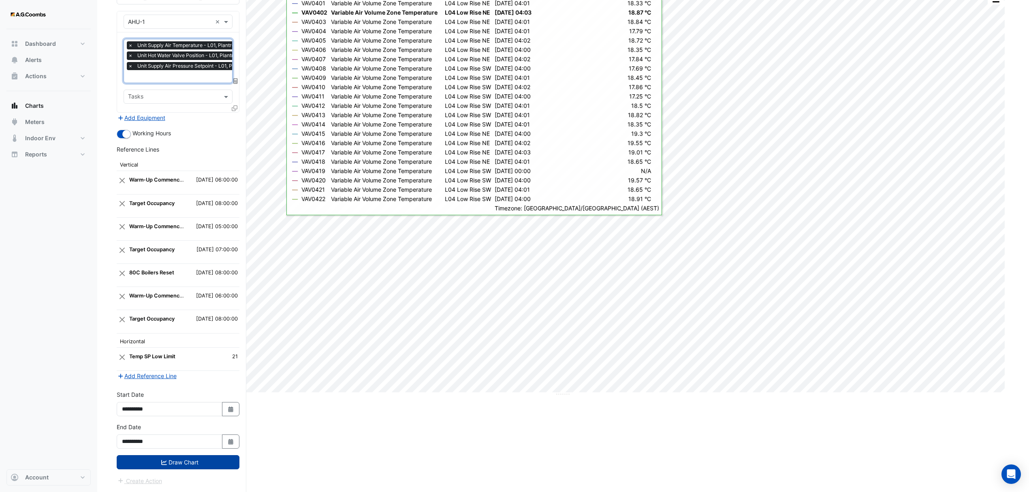 This screenshot has width=1029, height=492. What do you see at coordinates (130, 394) in the screenshot?
I see `label: Start Date` at bounding box center [130, 394].